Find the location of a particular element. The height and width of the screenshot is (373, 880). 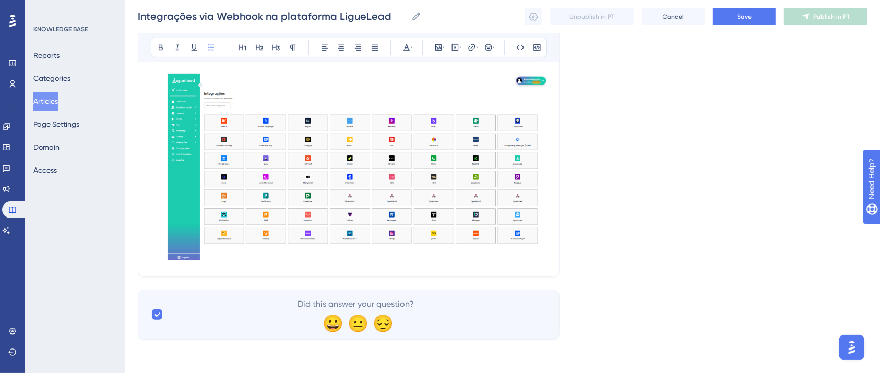

button: Reports is located at coordinates (46, 55).